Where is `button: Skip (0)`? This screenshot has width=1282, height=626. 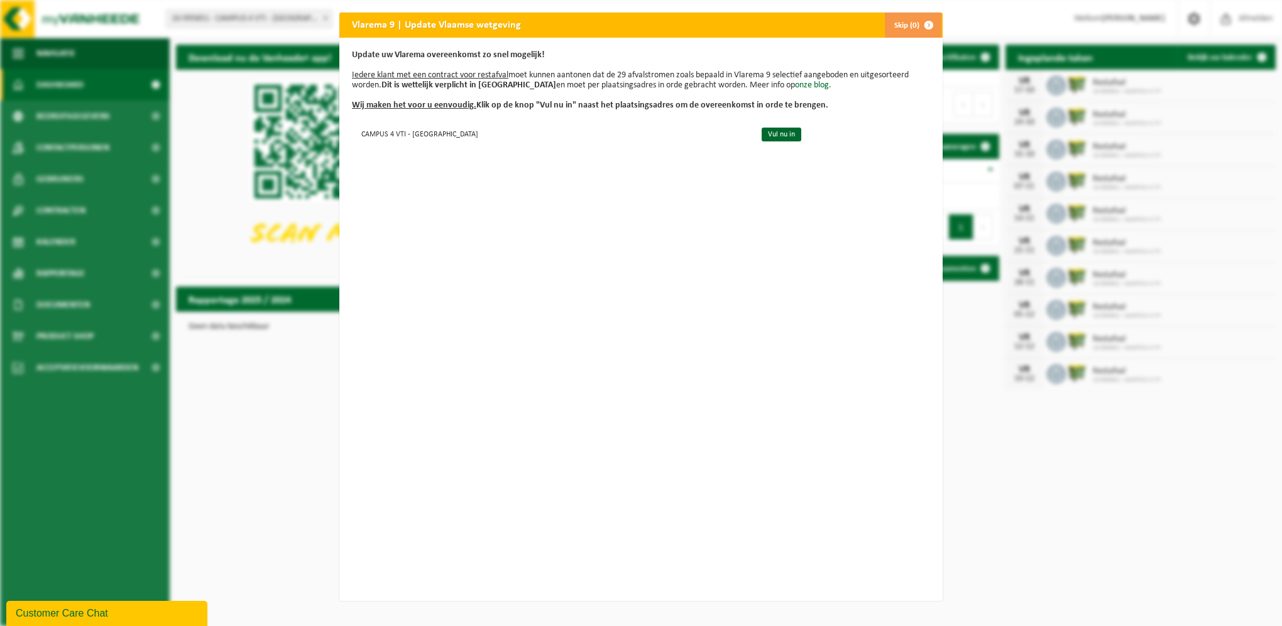 button: Skip (0) is located at coordinates (913, 25).